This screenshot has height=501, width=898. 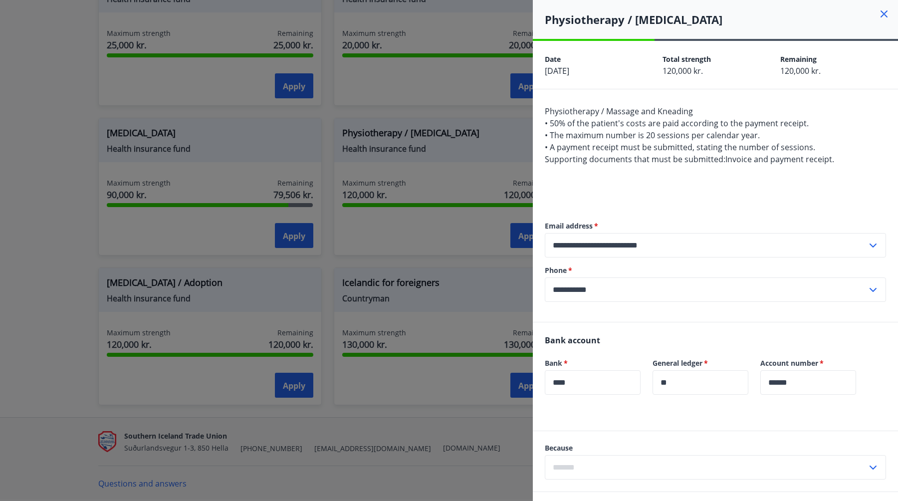 What do you see at coordinates (790, 363) in the screenshot?
I see `font: Account number` at bounding box center [790, 363].